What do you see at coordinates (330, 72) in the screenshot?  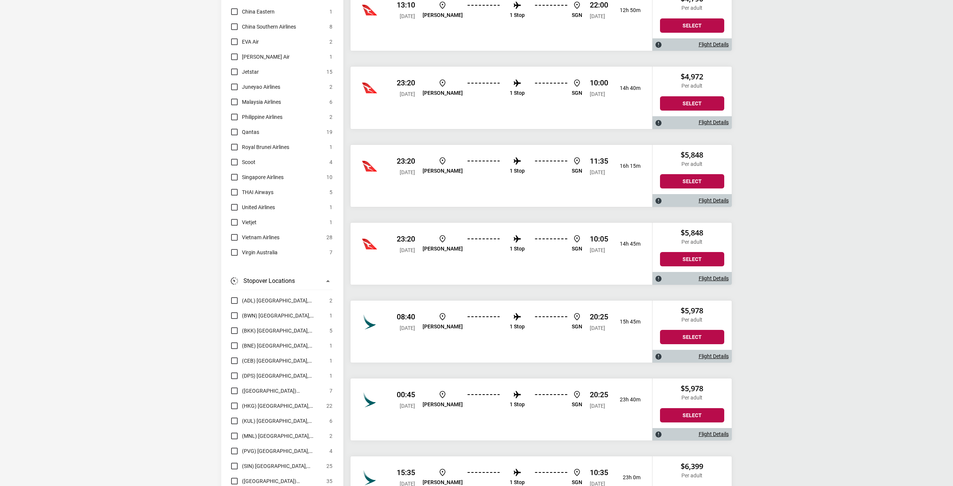 I see `span: 15` at bounding box center [330, 72].